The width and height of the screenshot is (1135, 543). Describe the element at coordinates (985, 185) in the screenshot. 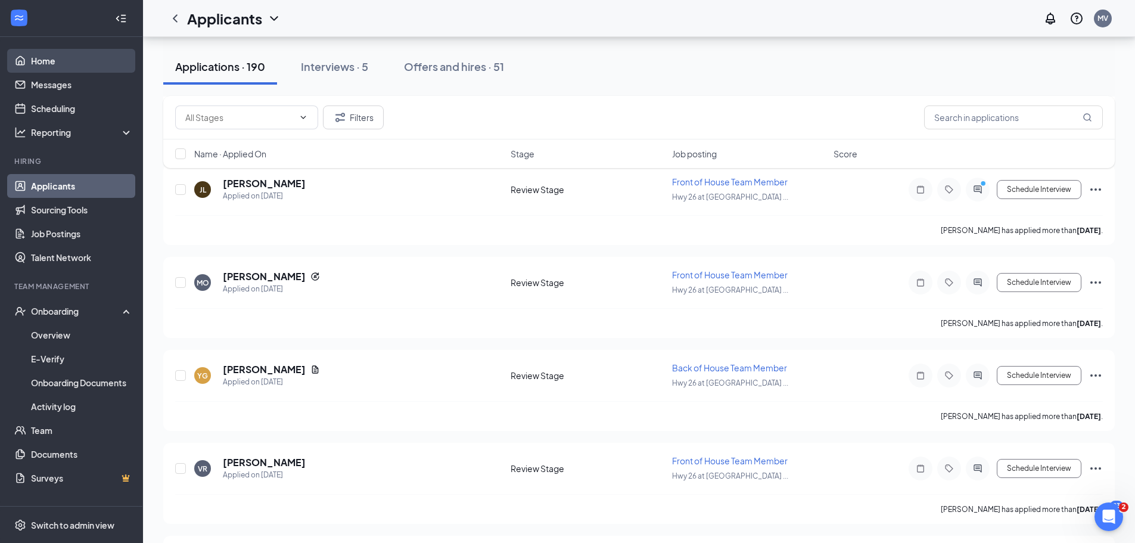

I see `svg: PrimaryDot` at that location.